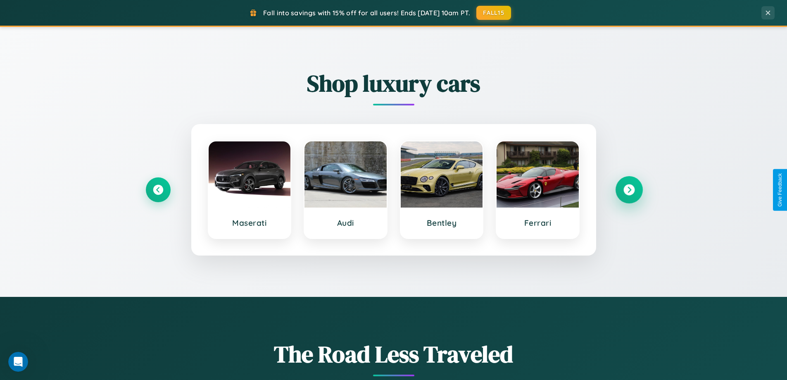 Image resolution: width=787 pixels, height=380 pixels. What do you see at coordinates (394, 83) in the screenshot?
I see `h2: Shop luxury cars` at bounding box center [394, 83].